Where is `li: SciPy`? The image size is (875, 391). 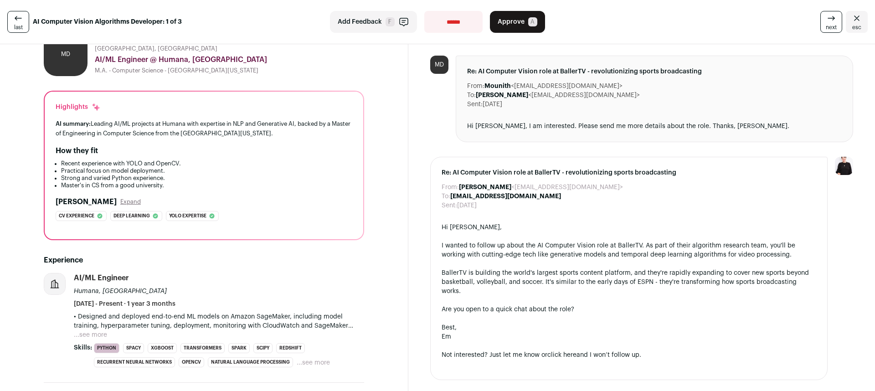 li: SciPy is located at coordinates (263, 348).